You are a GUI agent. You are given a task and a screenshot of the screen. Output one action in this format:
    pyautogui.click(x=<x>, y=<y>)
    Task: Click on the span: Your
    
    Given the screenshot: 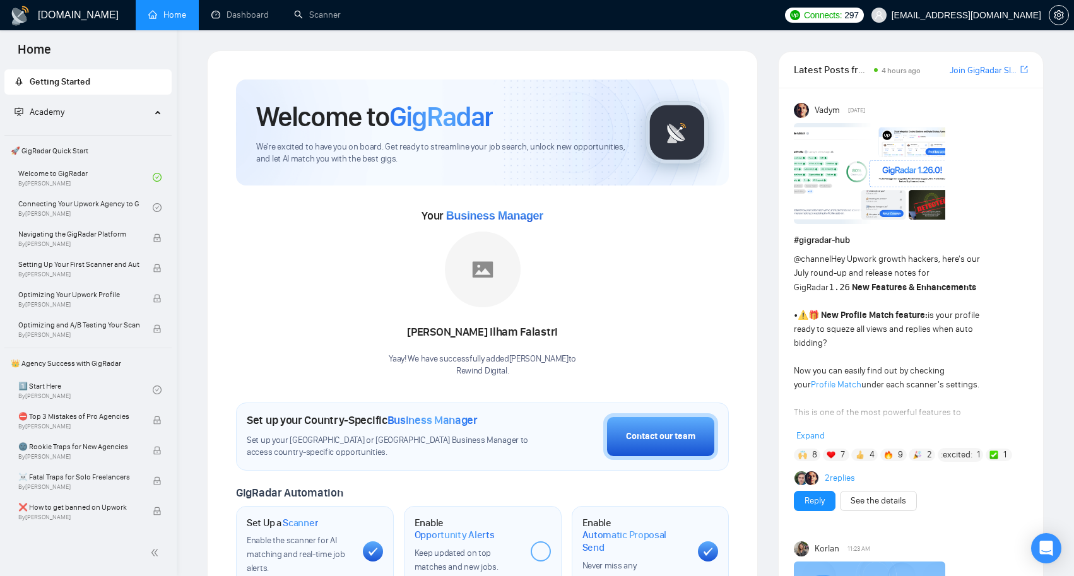 What is the action you would take?
    pyautogui.click(x=482, y=216)
    